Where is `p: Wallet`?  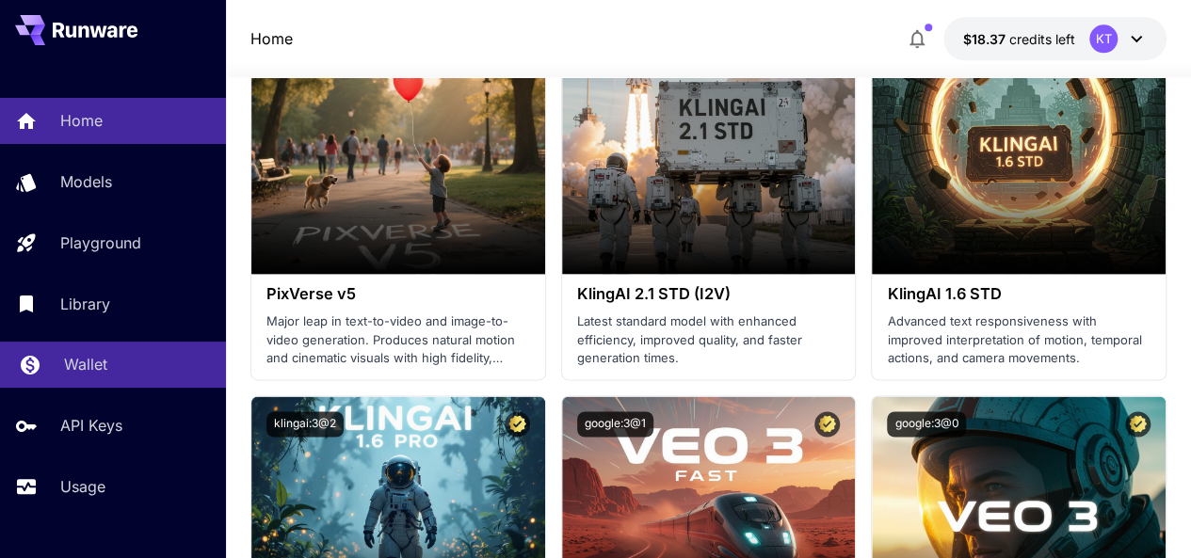 p: Wallet is located at coordinates (86, 364).